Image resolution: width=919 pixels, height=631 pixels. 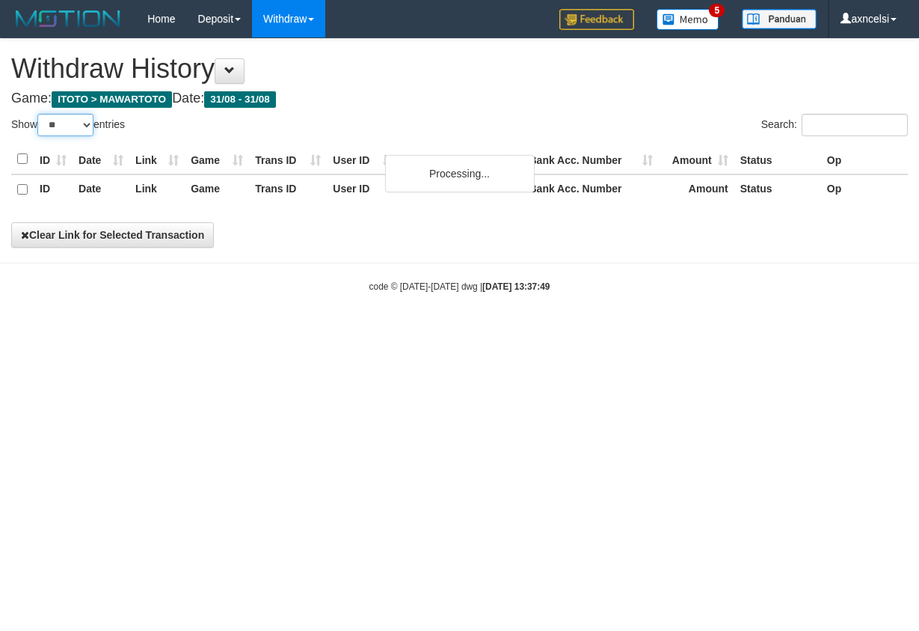 I want to click on h4: Game: Date:, so click(x=459, y=99).